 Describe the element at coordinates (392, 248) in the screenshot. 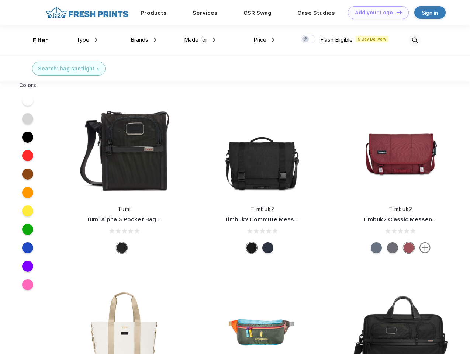

I see `div: Eco Army Pop` at that location.